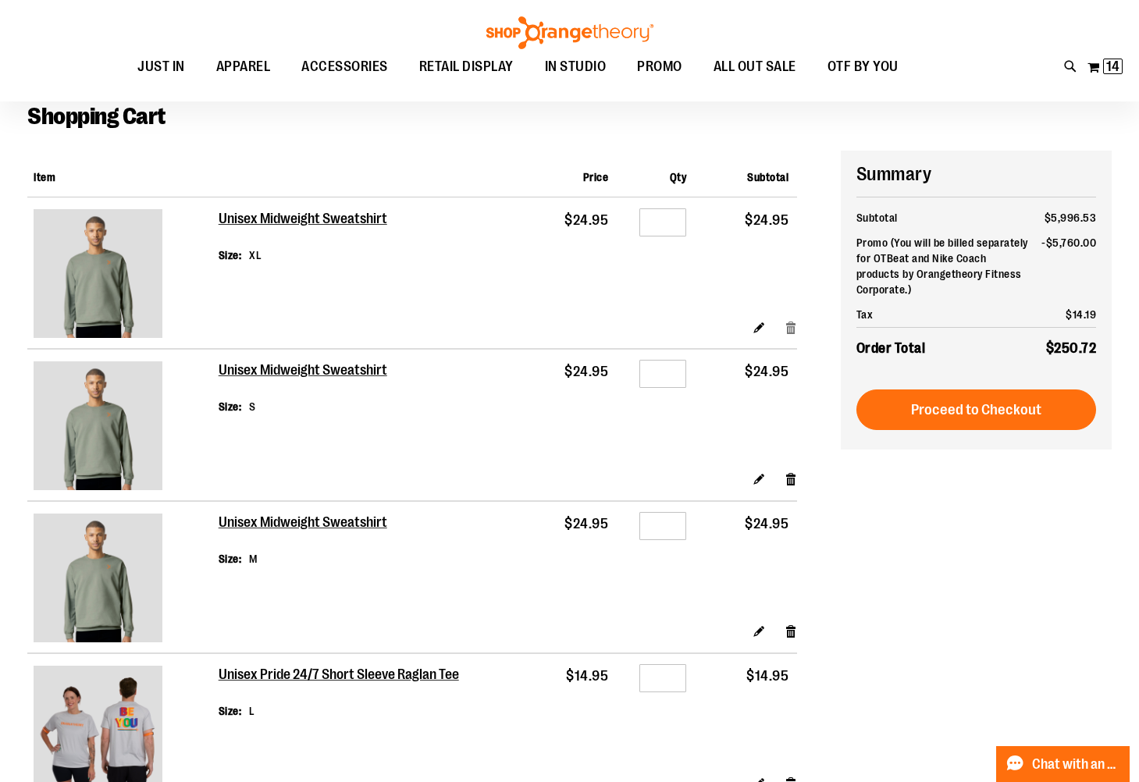 The image size is (1139, 782). Describe the element at coordinates (942, 266) in the screenshot. I see `span: (You will be billed separately for OTBeat and Nike Coach products by Orangetheory Fitness Corpora...` at that location.